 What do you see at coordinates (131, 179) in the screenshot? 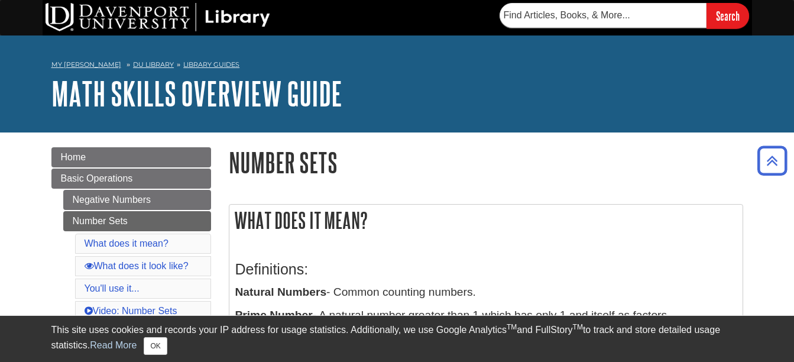
I see `a: Basic Operations` at bounding box center [131, 179].